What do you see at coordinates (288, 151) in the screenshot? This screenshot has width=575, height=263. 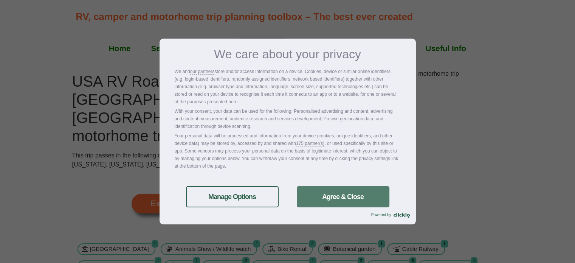 I see `p: Your personal data will be processed and information from your device (cookies, unique identifier...` at bounding box center [288, 151].